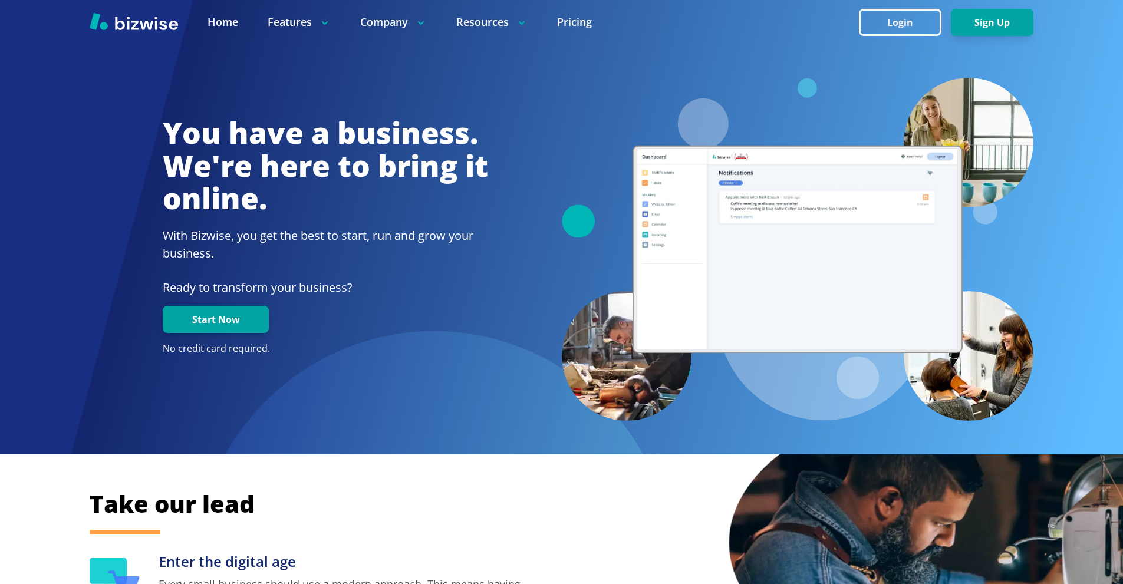 This screenshot has height=584, width=1123. Describe the element at coordinates (216, 320) in the screenshot. I see `a: Start Now` at that location.